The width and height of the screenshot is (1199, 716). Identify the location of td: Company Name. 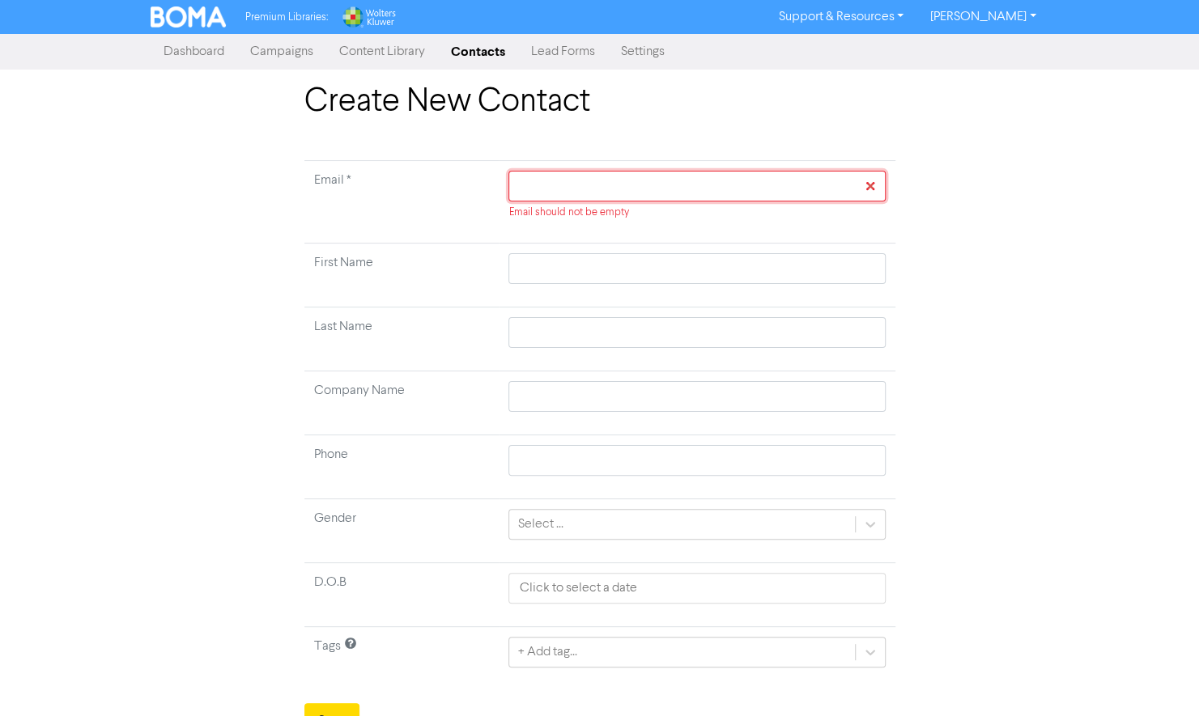
(401, 403).